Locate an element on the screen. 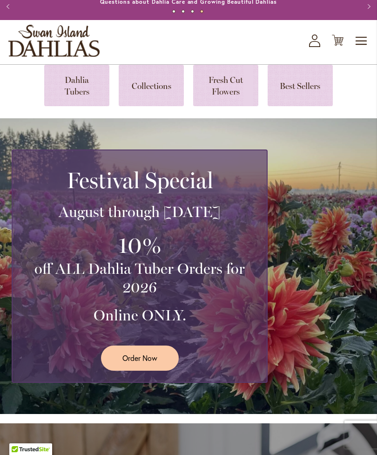 This screenshot has width=377, height=455. a: store logo is located at coordinates (54, 41).